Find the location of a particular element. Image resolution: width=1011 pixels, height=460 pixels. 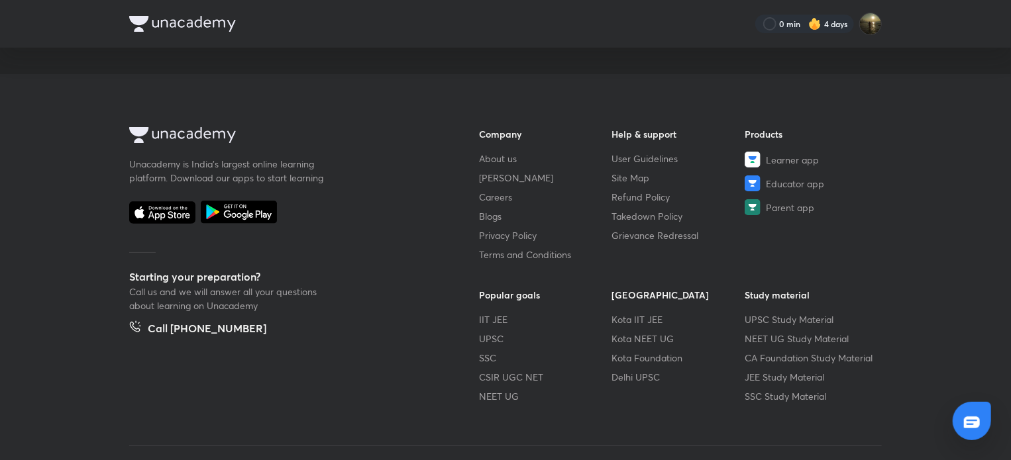

p: Unacademy is India’s largest online learning platform. Download our apps to start learning is located at coordinates (229, 171).